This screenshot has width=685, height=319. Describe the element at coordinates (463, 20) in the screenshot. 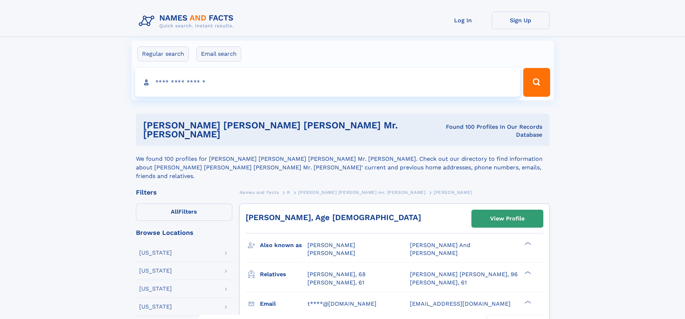

I see `a: Log In` at that location.